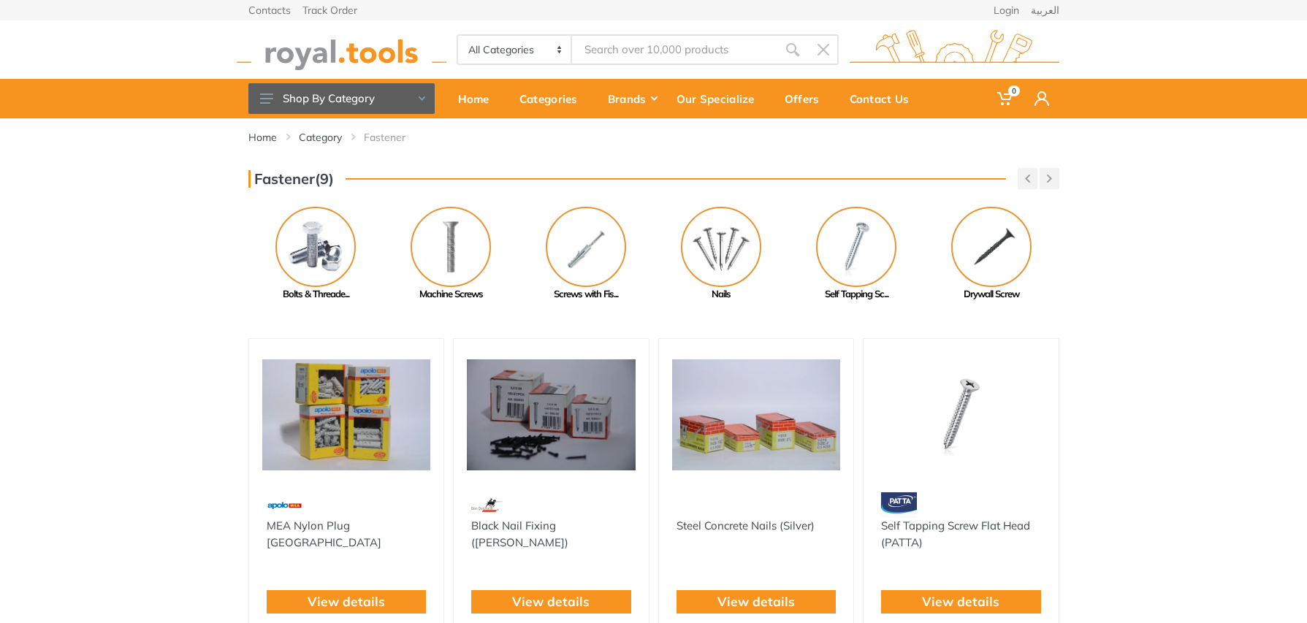  What do you see at coordinates (284, 505) in the screenshot?
I see `img: 51.webp` at bounding box center [284, 505].